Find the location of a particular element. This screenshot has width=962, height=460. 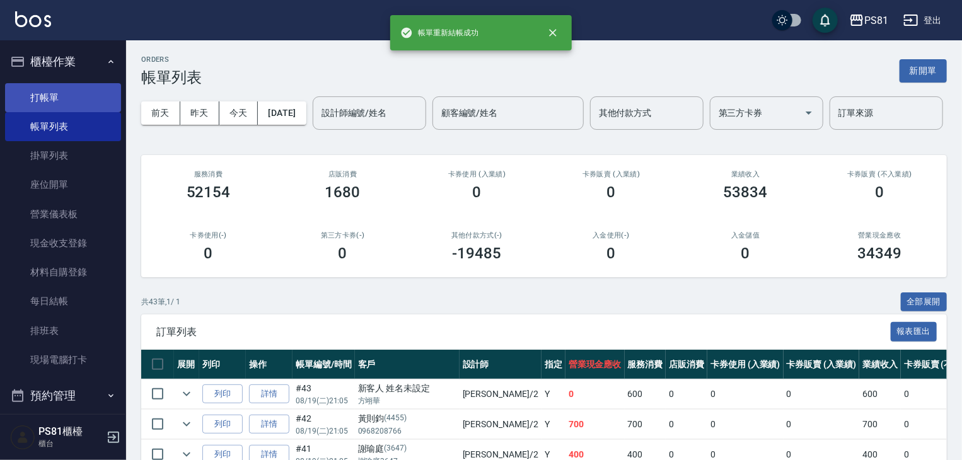

th: 營業現金應收 is located at coordinates (595, 364).